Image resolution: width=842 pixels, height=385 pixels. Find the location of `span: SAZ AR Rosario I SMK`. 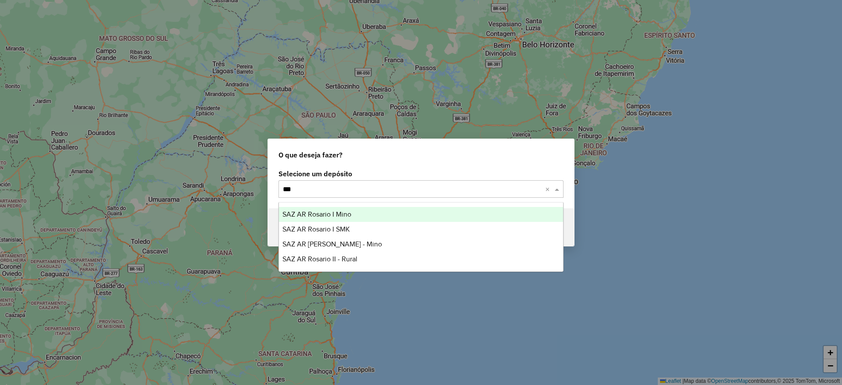

span: SAZ AR Rosario I SMK is located at coordinates (316, 229).